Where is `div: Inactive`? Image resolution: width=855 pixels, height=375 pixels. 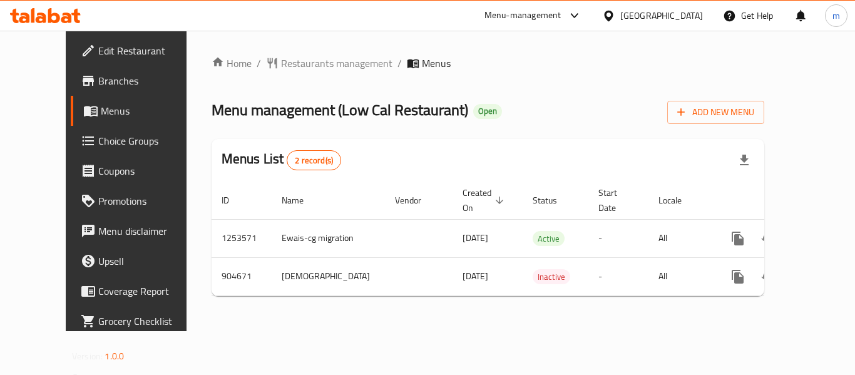
div: Inactive is located at coordinates (551, 277).